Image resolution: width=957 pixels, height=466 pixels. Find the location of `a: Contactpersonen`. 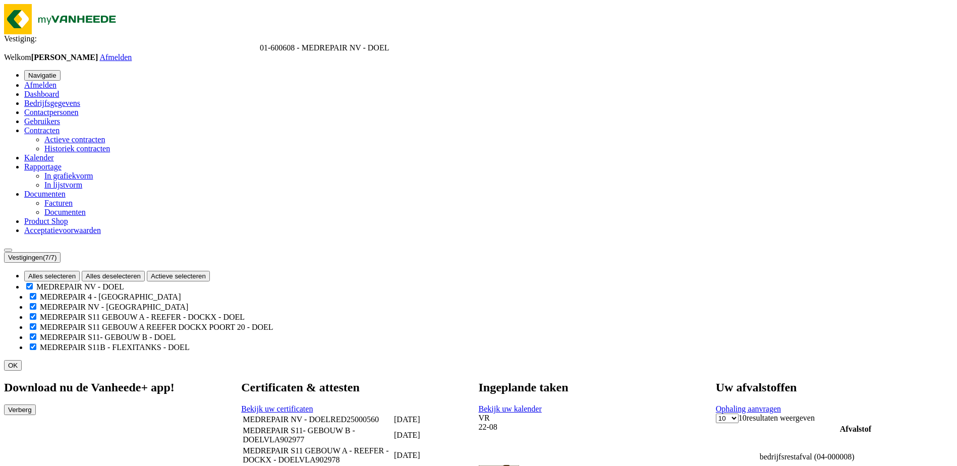

a: Contactpersonen is located at coordinates (51, 112).